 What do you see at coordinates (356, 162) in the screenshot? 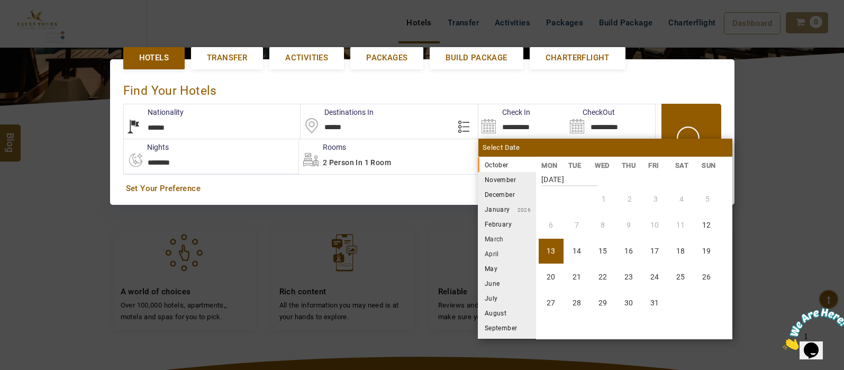
I see `span: 2 Person in 1 Room` at bounding box center [356, 162].